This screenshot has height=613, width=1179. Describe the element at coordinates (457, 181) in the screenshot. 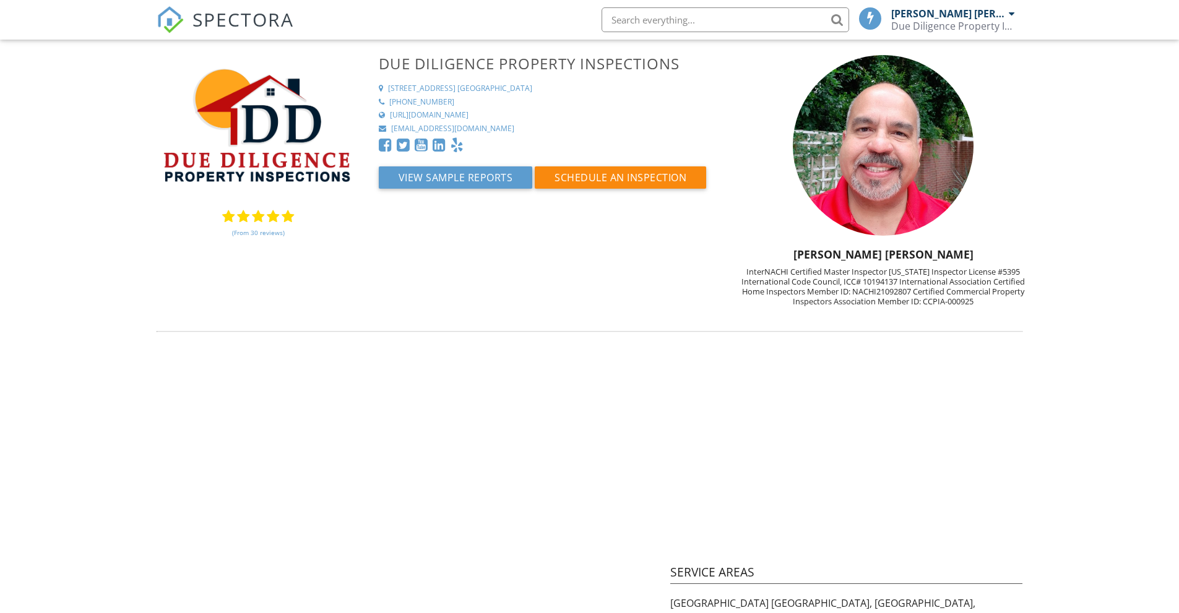

I see `a: View Sample Reports` at that location.